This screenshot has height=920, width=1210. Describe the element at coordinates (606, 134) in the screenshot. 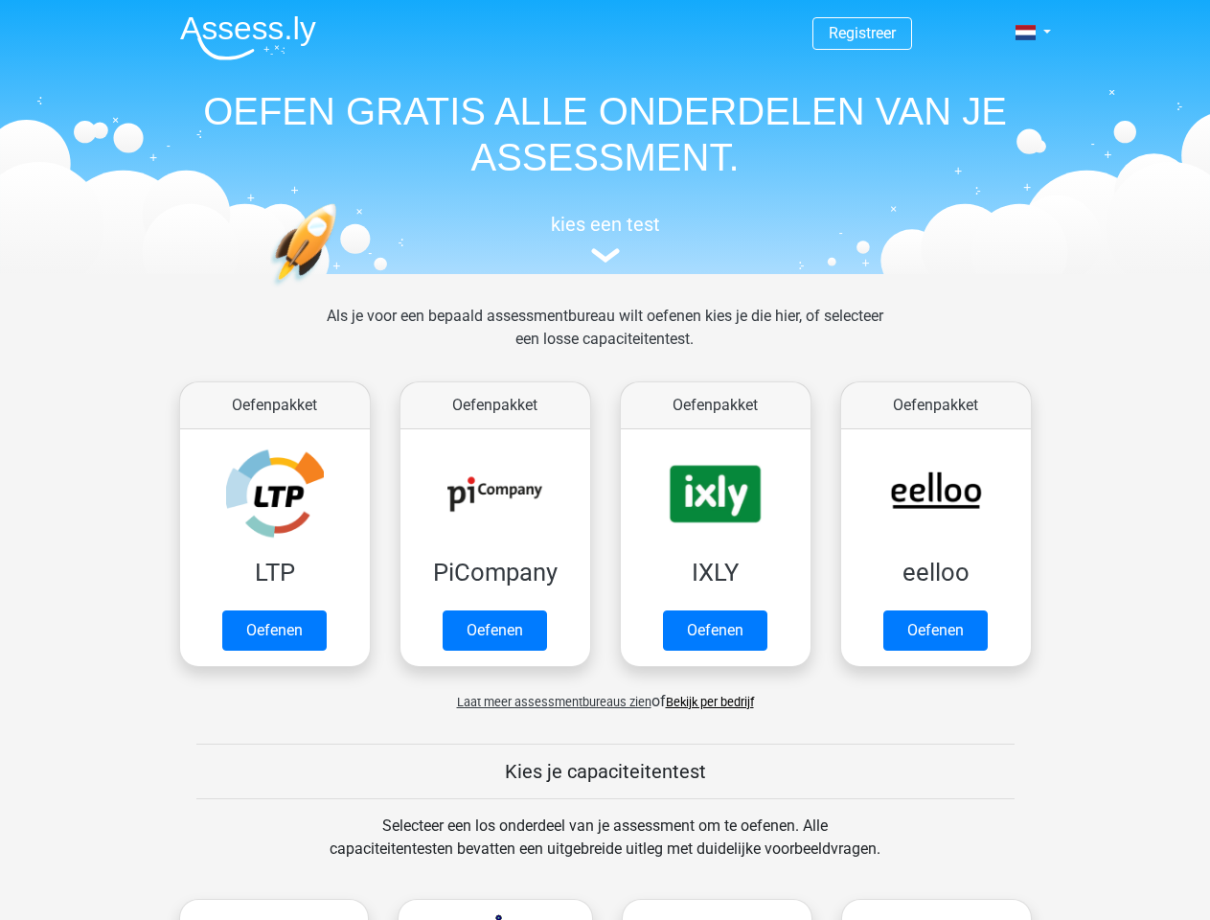

I see `h1: OEFEN GRATIS ALLE ONDERDELEN VAN JE ASSESSMENT.` at that location.